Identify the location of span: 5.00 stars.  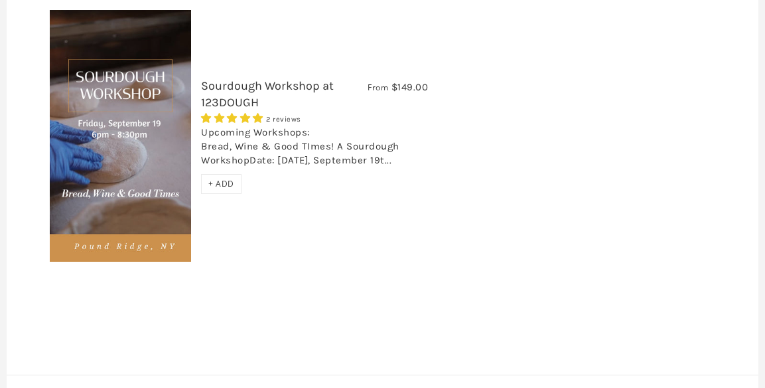
(234, 118).